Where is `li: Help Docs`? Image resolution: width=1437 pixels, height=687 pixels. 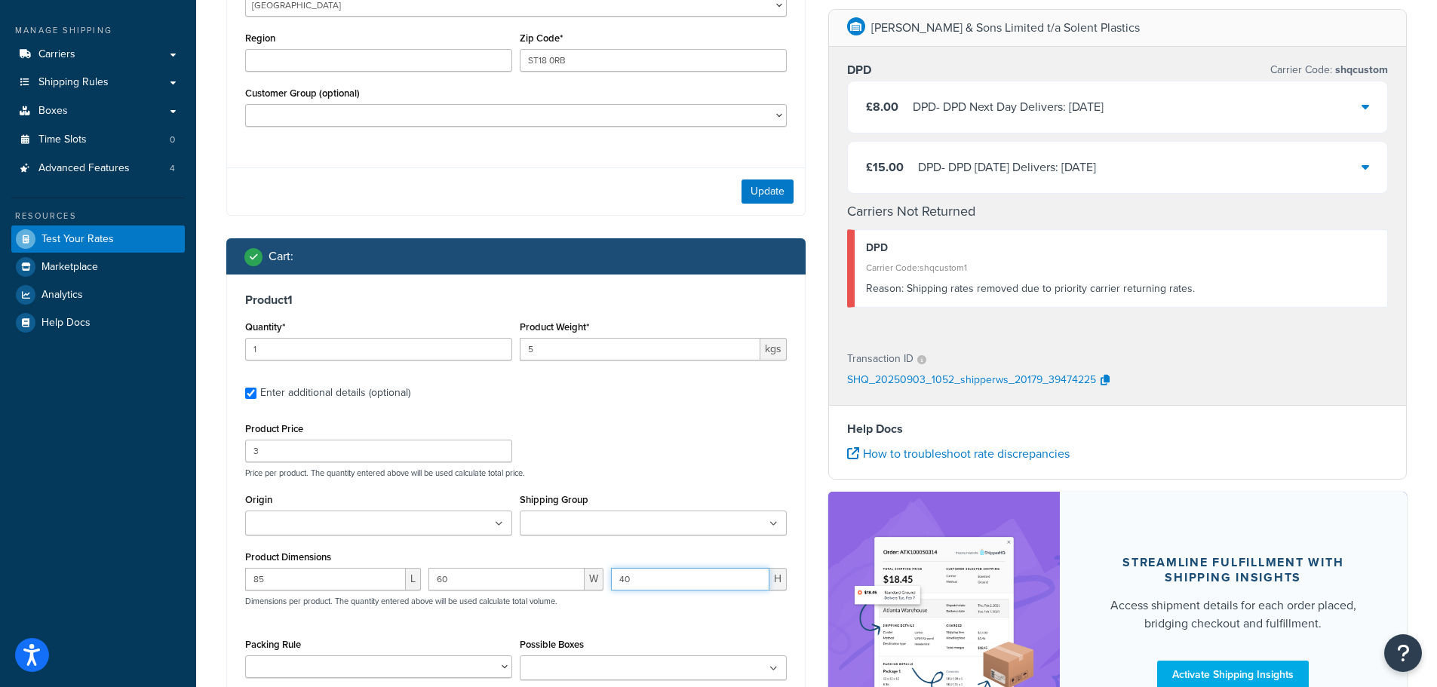
li: Help Docs is located at coordinates (98, 323).